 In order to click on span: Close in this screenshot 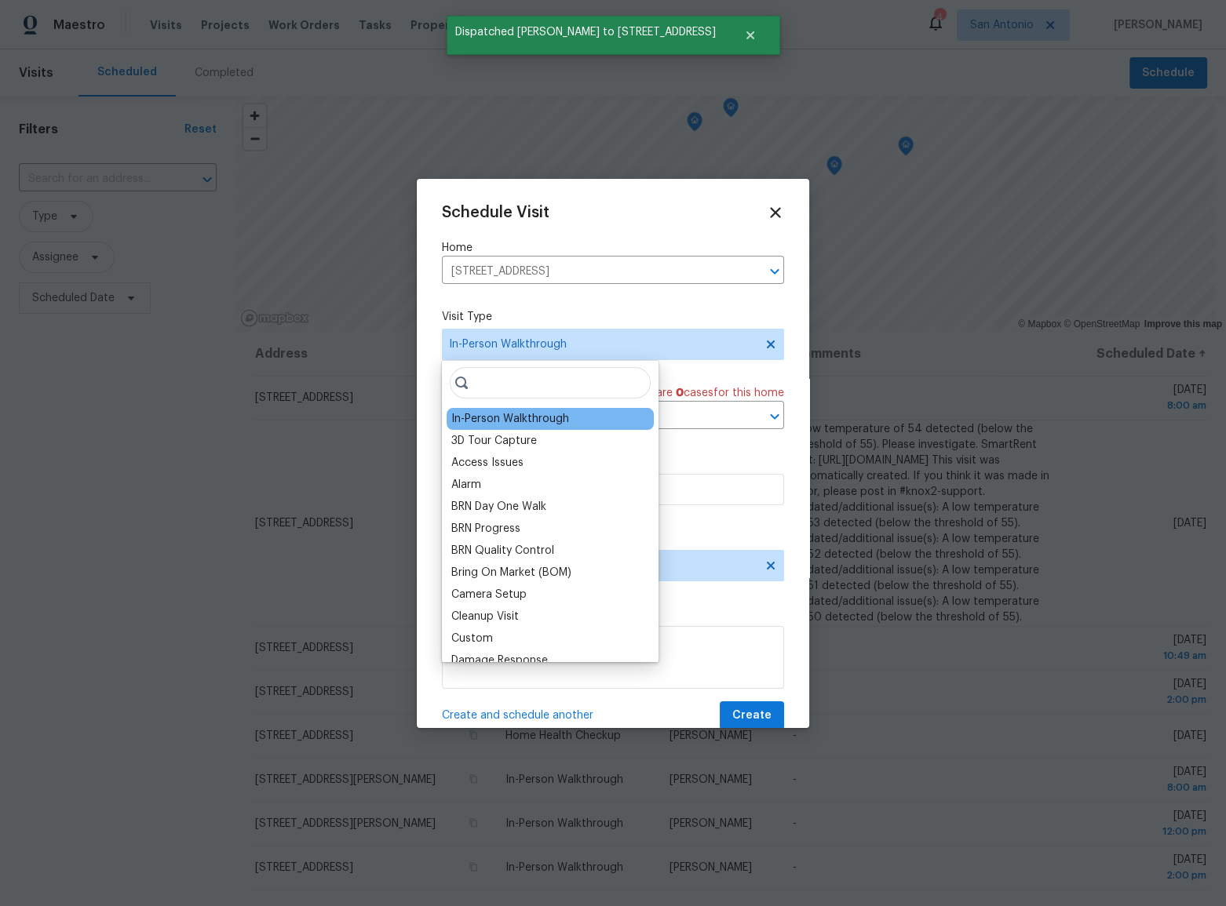, I will do `click(775, 213)`.